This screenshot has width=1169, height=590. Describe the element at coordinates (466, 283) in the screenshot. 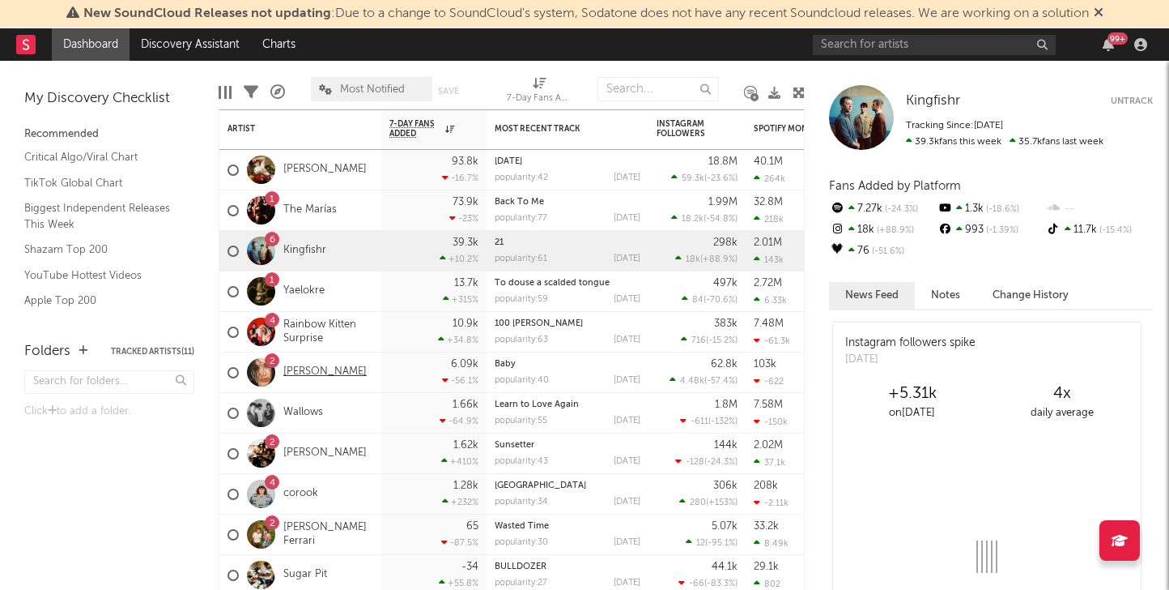

I see `div: 13.7k` at that location.